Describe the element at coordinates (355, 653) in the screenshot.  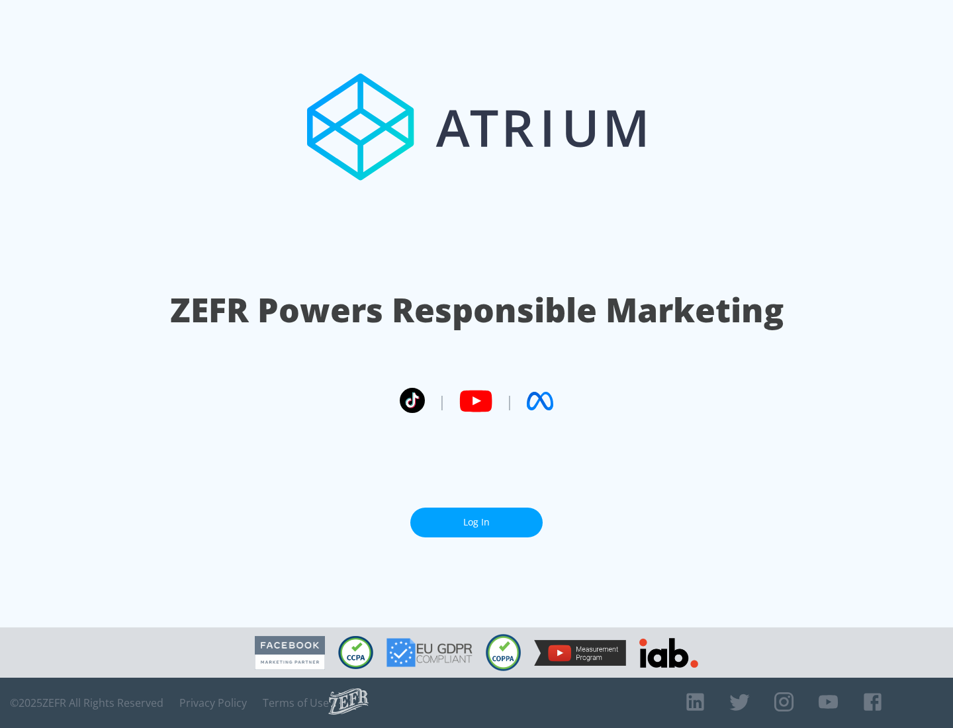
I see `img: CCPA Compliant` at that location.